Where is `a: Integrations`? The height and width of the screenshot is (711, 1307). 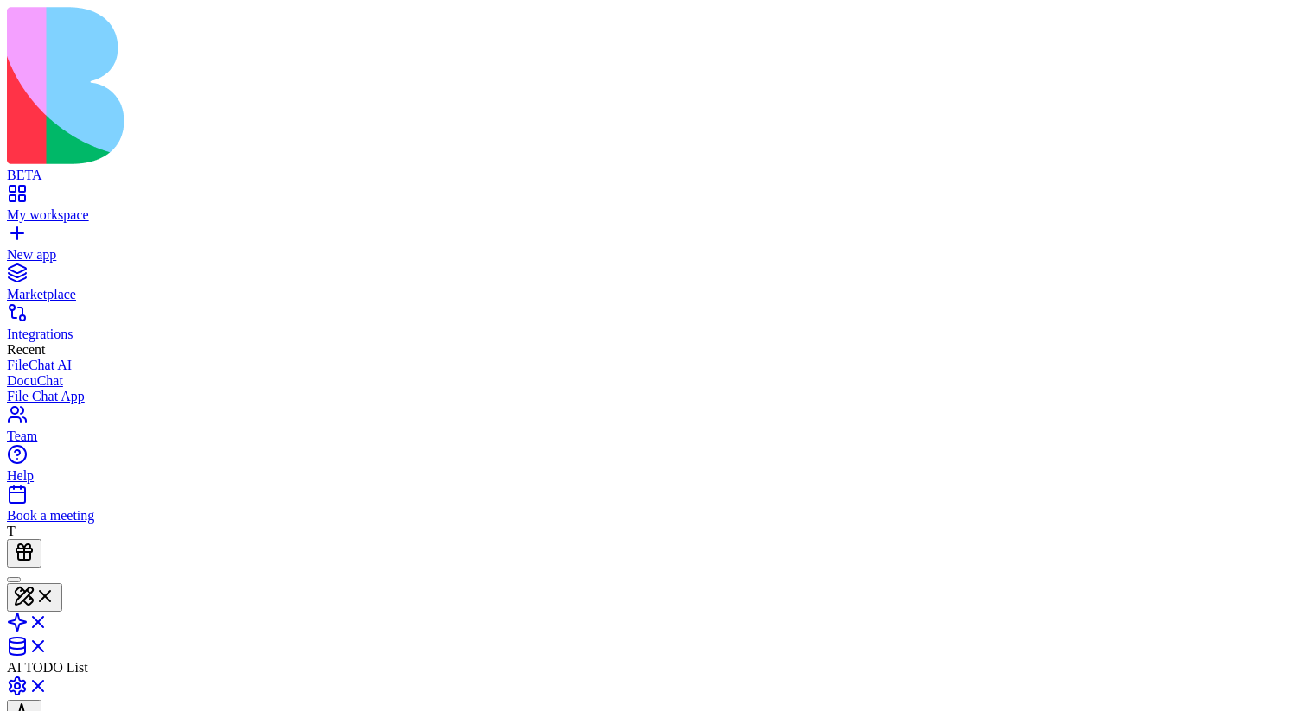 a: Integrations is located at coordinates (653, 327).